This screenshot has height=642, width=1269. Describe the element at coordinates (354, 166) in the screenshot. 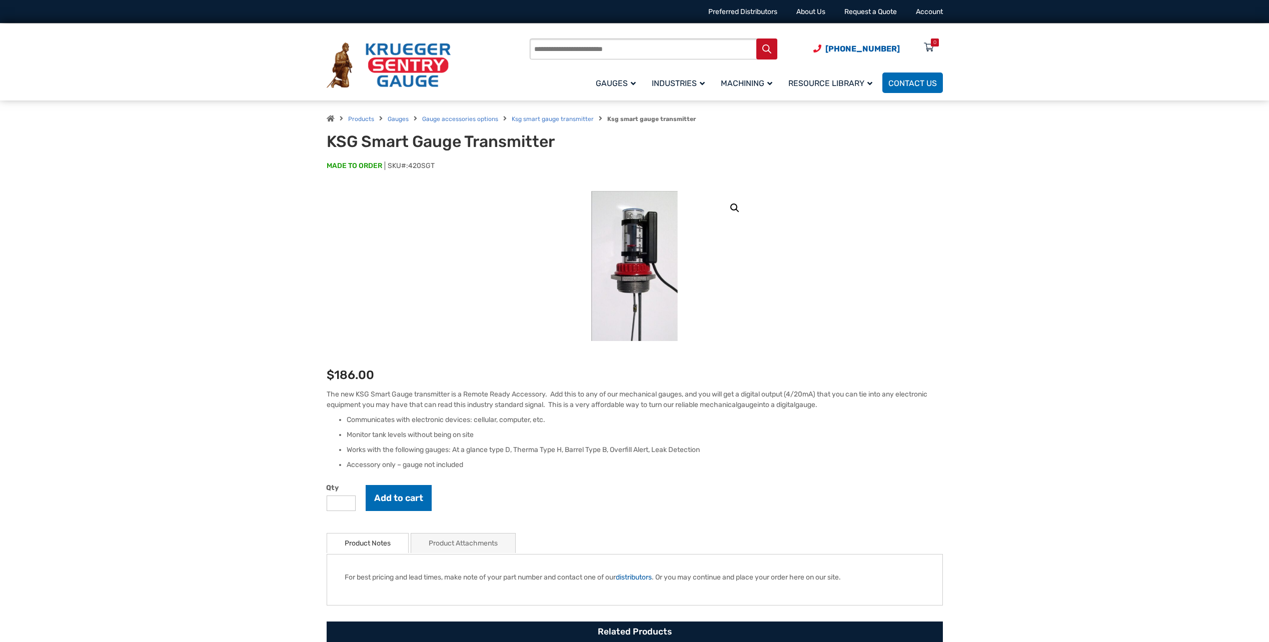

I see `span: MADE TO ORDER` at that location.